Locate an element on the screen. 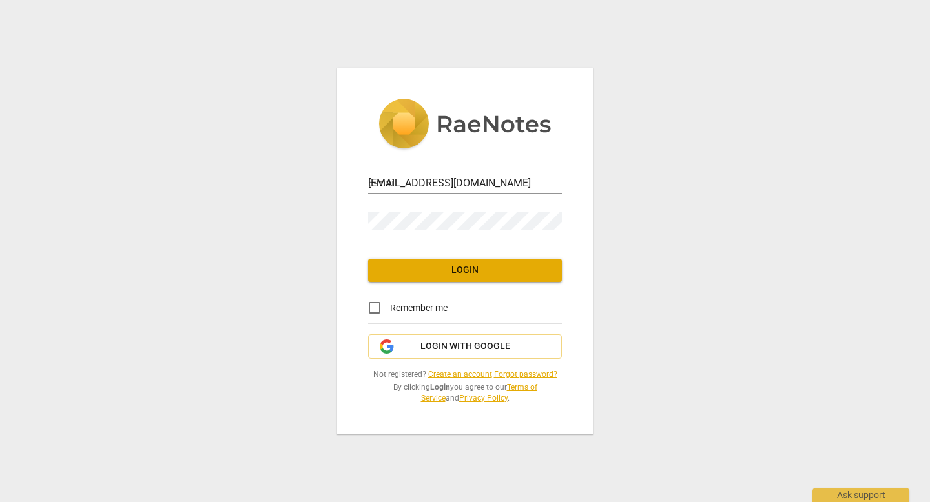 Image resolution: width=930 pixels, height=502 pixels. a: Privacy Policy is located at coordinates (483, 398).